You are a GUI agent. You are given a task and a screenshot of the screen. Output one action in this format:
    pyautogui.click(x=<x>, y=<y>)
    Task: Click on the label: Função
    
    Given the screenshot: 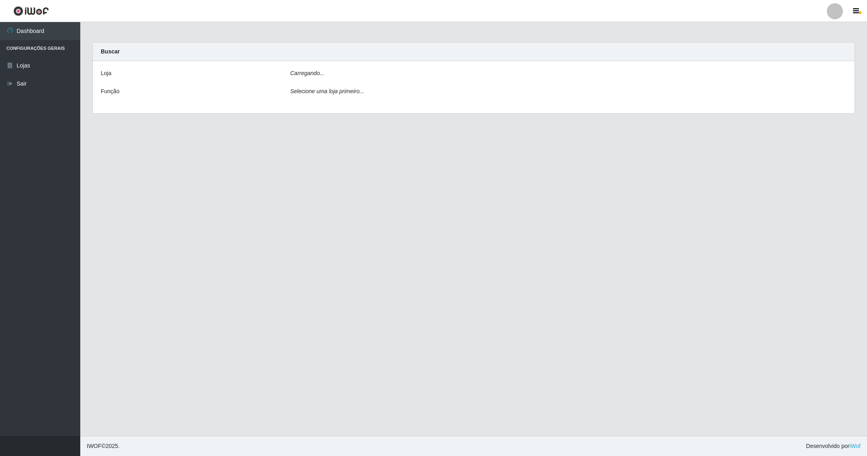 What is the action you would take?
    pyautogui.click(x=110, y=91)
    